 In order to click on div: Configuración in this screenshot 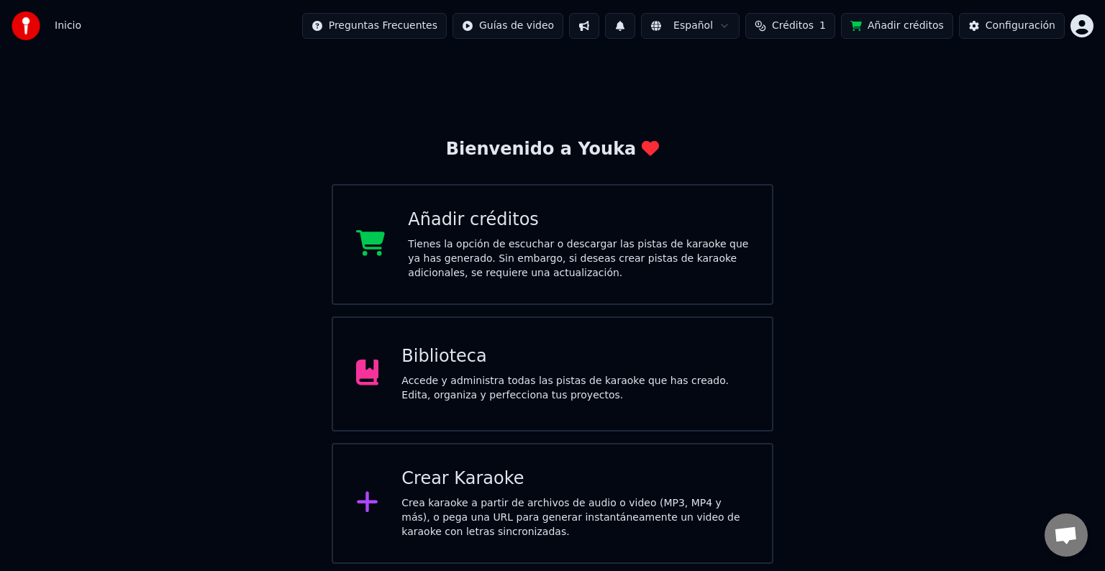, I will do `click(1020, 26)`.